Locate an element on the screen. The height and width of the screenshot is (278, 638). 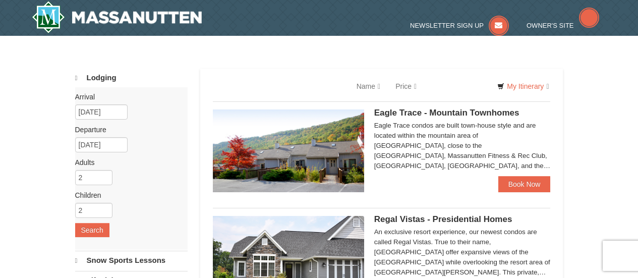
a: Newsletter Sign Up is located at coordinates (460, 25).